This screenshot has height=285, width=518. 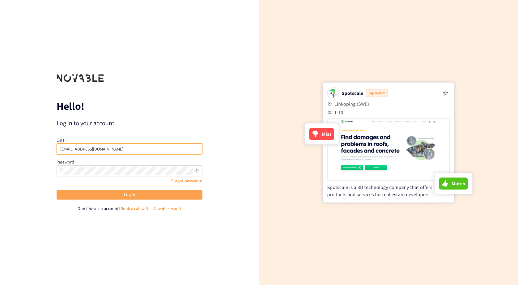 What do you see at coordinates (65, 162) in the screenshot?
I see `label: Password` at bounding box center [65, 162].